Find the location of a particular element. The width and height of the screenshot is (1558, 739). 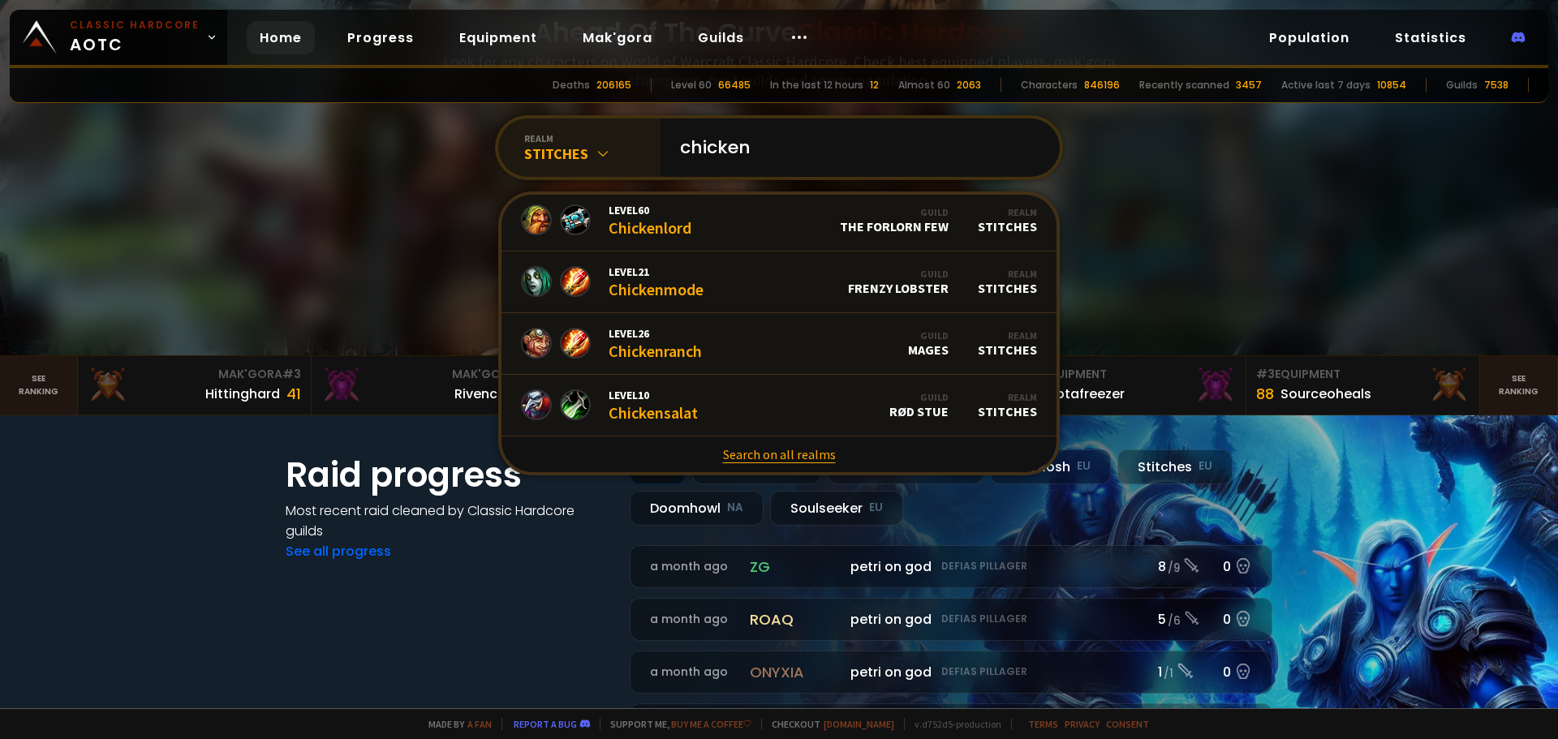

a: Guilds is located at coordinates (721, 37).